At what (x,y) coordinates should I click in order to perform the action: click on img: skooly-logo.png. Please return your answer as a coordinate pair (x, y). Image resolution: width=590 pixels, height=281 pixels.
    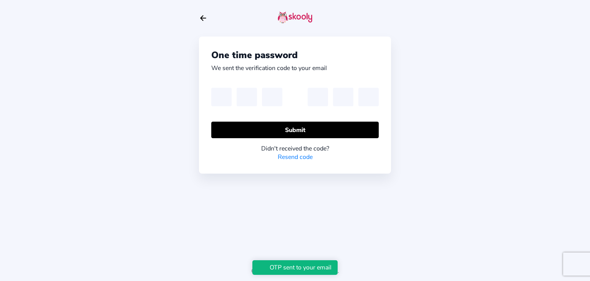
    Looking at the image, I should click on (295, 17).